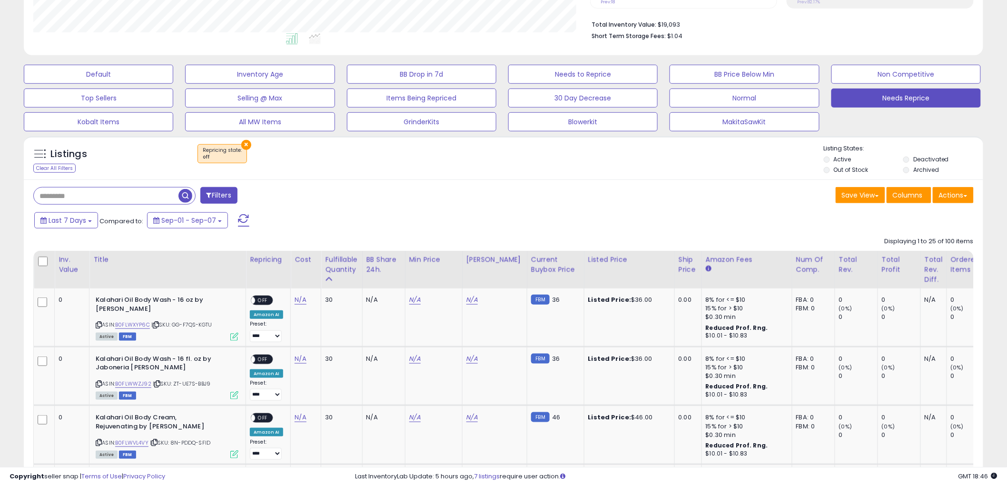 This screenshot has height=486, width=1007. I want to click on button: Filters, so click(219, 195).